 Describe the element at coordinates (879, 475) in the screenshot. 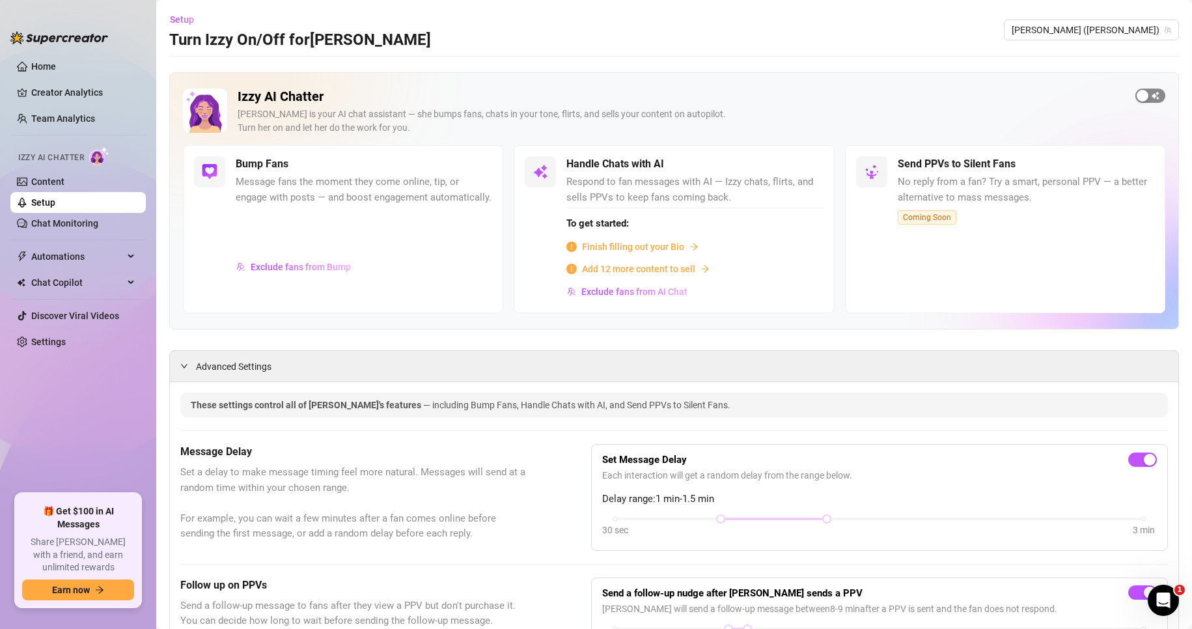

I see `span: Each interaction will get a random delay from the range below.` at that location.